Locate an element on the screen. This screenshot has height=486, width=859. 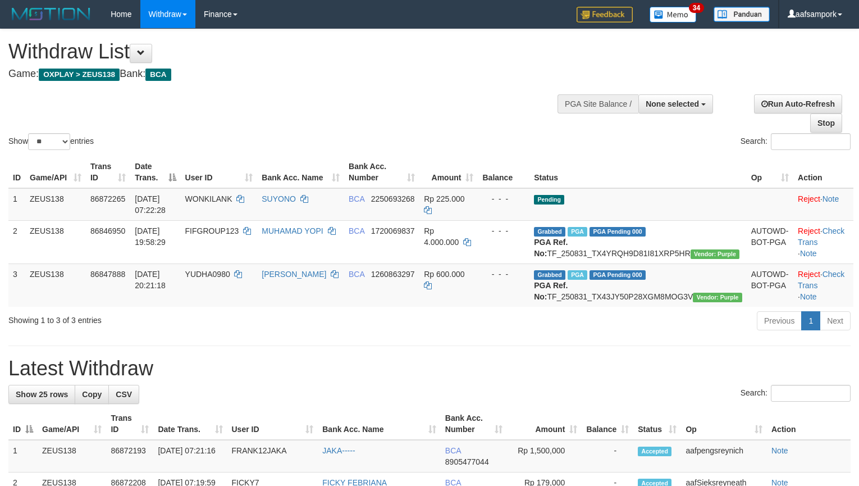
span: Copy 1260863297 to clipboard is located at coordinates (393, 274).